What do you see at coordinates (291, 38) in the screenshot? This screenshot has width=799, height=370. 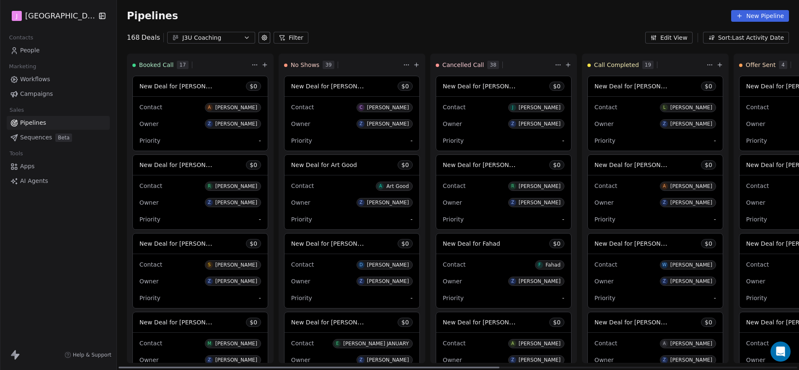 I see `button: Filter` at bounding box center [291, 38].